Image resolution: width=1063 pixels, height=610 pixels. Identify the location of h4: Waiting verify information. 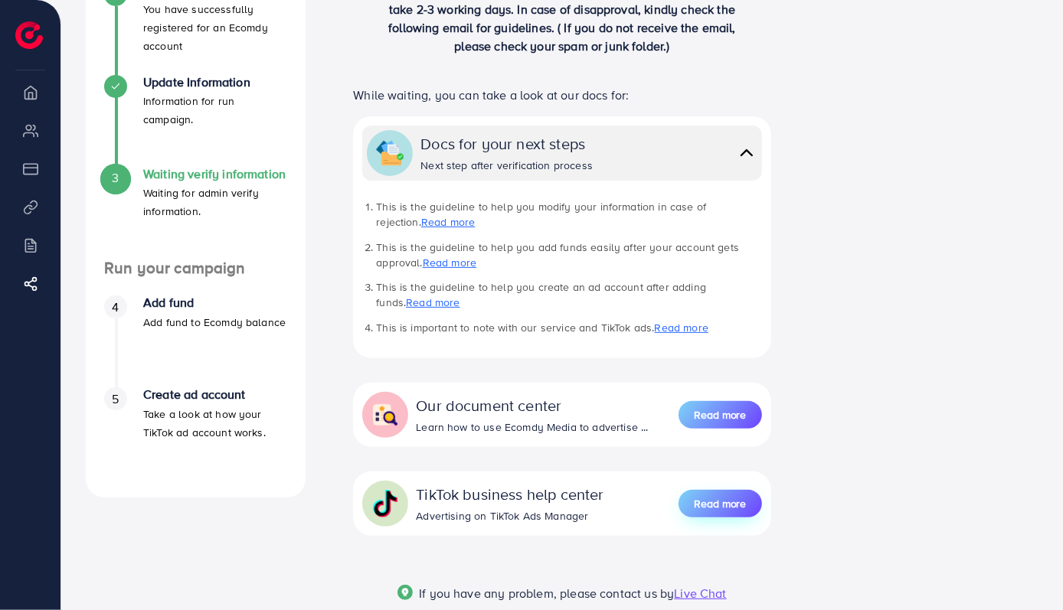
(215, 174).